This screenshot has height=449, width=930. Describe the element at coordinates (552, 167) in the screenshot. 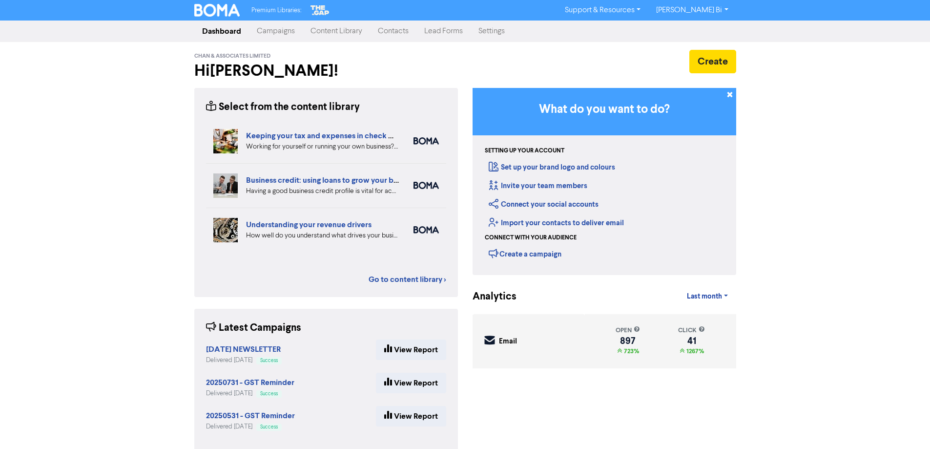

I see `a: Set up your brand logo and colours` at that location.